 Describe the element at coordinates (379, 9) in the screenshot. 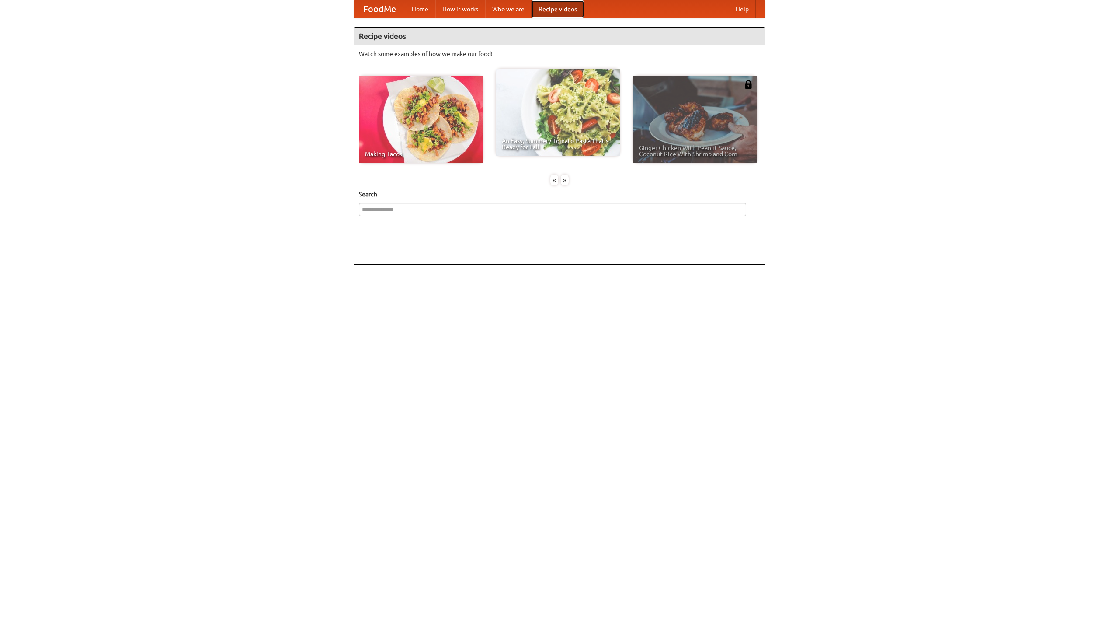

I see `a: FoodMe` at that location.